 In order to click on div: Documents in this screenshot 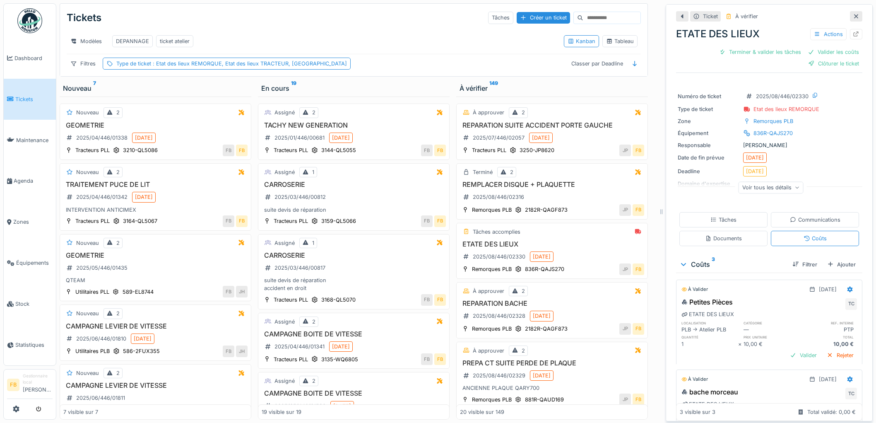, I will do `click(724, 238)`.